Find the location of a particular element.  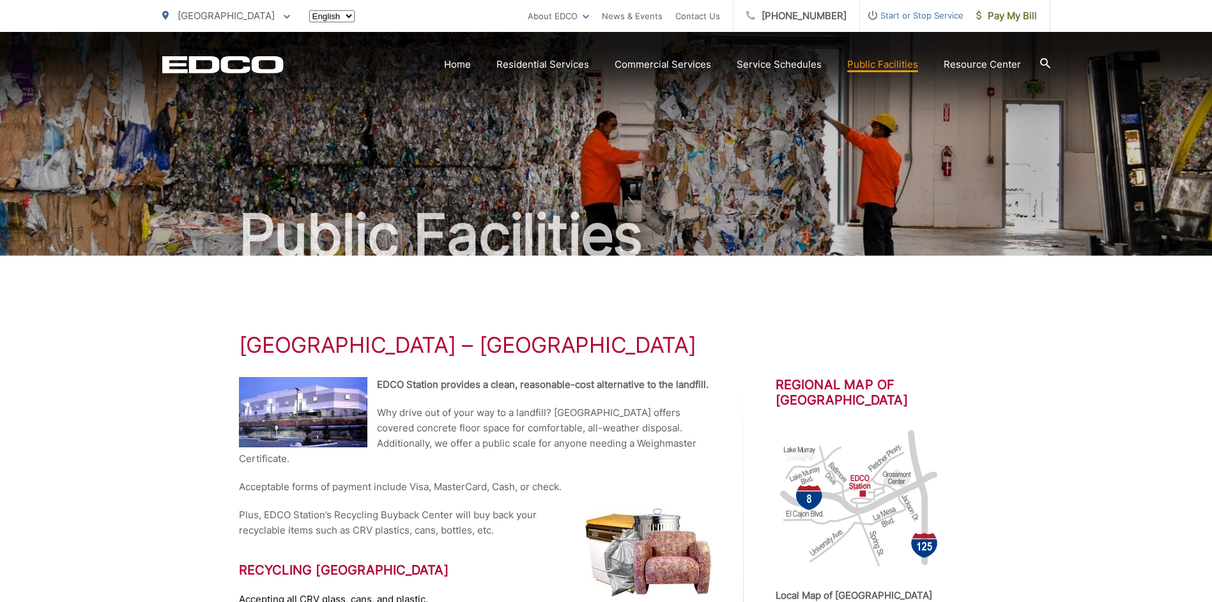

a: Residential Services is located at coordinates (542, 65).